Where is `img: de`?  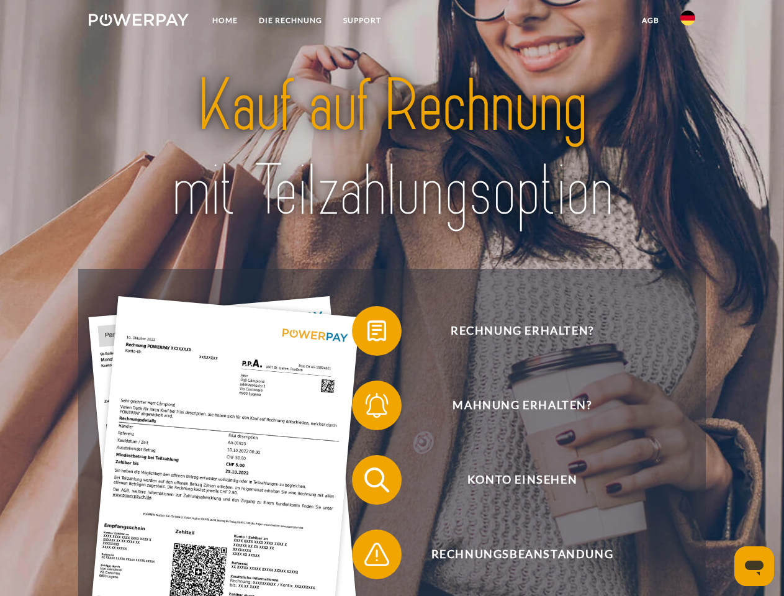
img: de is located at coordinates (688, 18).